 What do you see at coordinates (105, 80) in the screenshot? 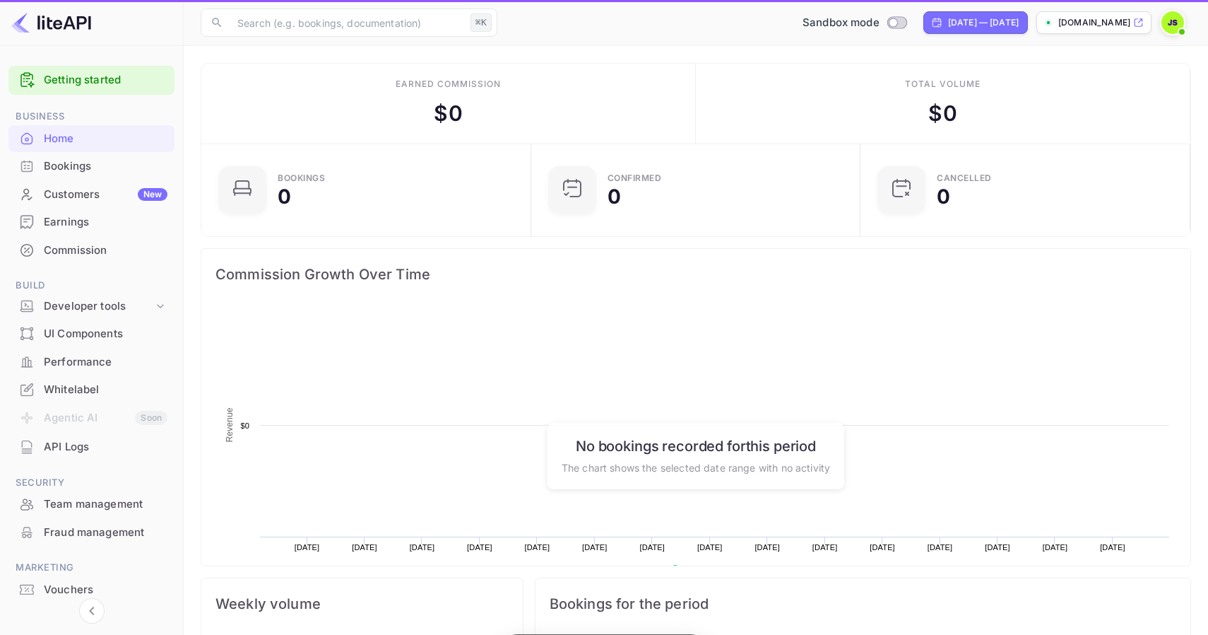
I see `a: Getting started` at bounding box center [105, 80].